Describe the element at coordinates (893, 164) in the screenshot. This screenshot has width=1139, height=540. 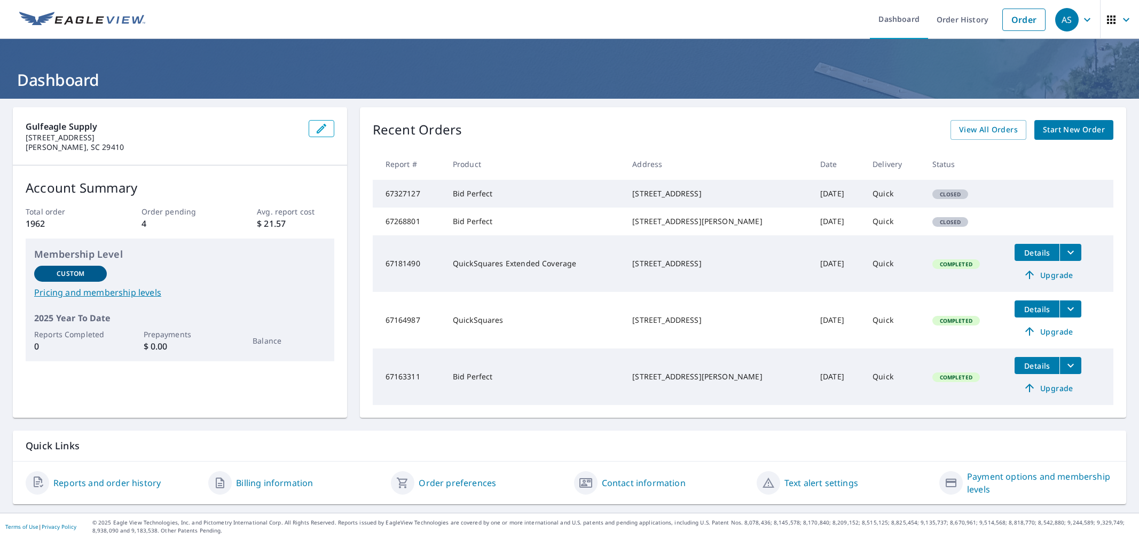
I see `th: Delivery` at that location.